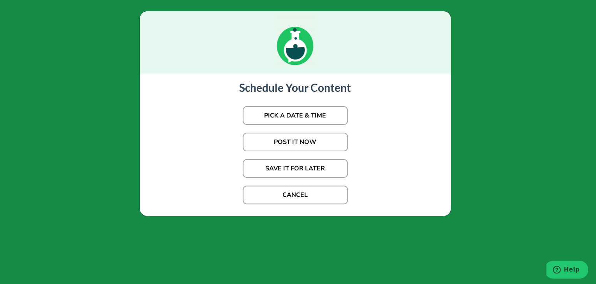 This screenshot has height=284, width=596. I want to click on img: loading_green.c7b22621.gif, so click(295, 39).